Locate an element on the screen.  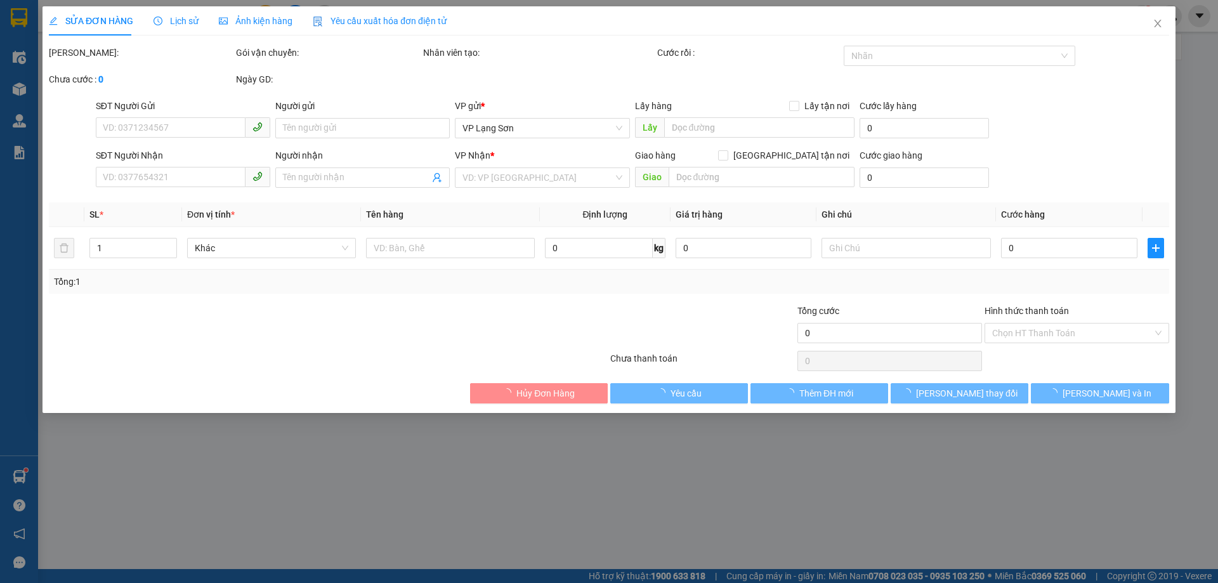
span: clock-circle is located at coordinates (158, 21).